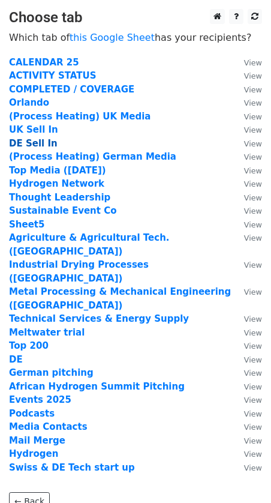  What do you see at coordinates (92, 157) in the screenshot?
I see `a: (Process Heating) German Media` at bounding box center [92, 157].